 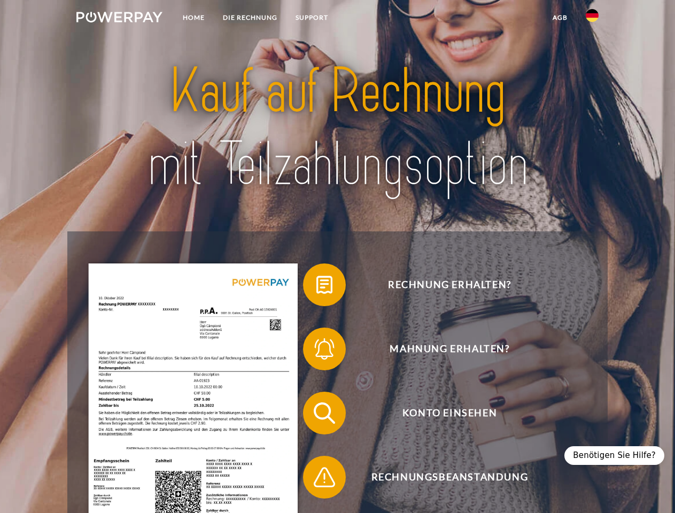 I want to click on img: logo-powerpay-white.svg, so click(x=119, y=17).